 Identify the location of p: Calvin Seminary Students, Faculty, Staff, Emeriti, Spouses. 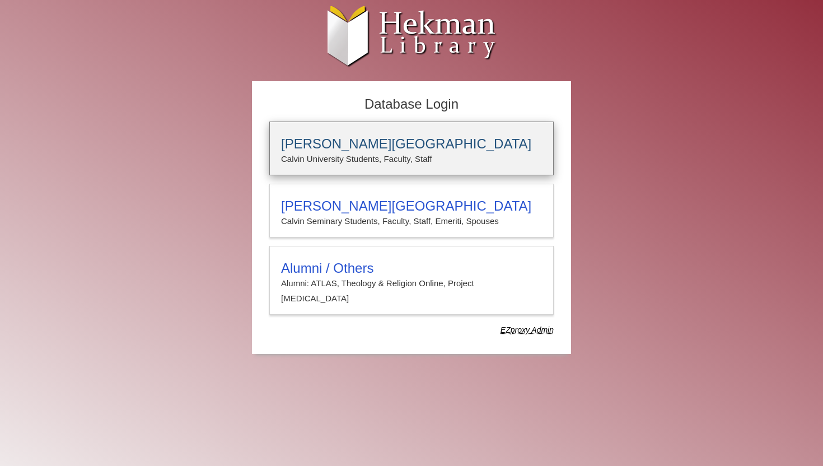
(412, 221).